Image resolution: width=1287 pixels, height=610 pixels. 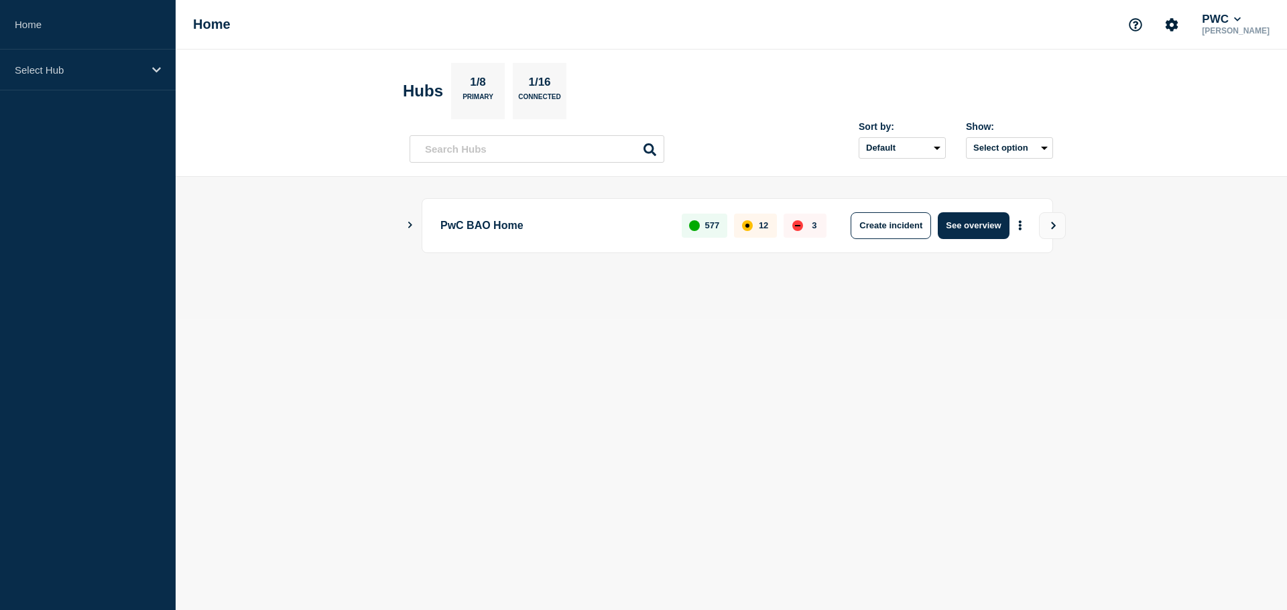 What do you see at coordinates (902, 148) in the screenshot?
I see `select: Sort by` at bounding box center [902, 148].